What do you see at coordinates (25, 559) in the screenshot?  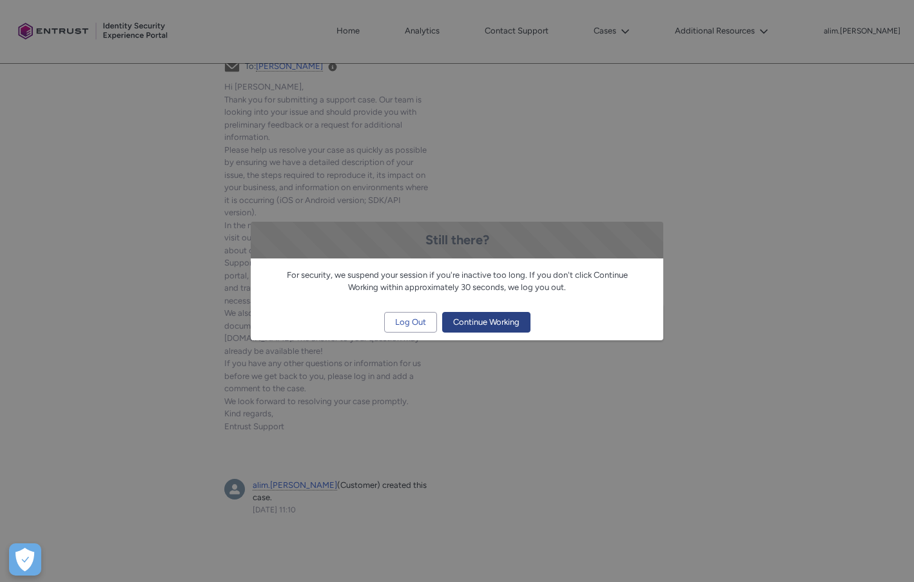 I see `div: Cookie Preferences` at bounding box center [25, 559].